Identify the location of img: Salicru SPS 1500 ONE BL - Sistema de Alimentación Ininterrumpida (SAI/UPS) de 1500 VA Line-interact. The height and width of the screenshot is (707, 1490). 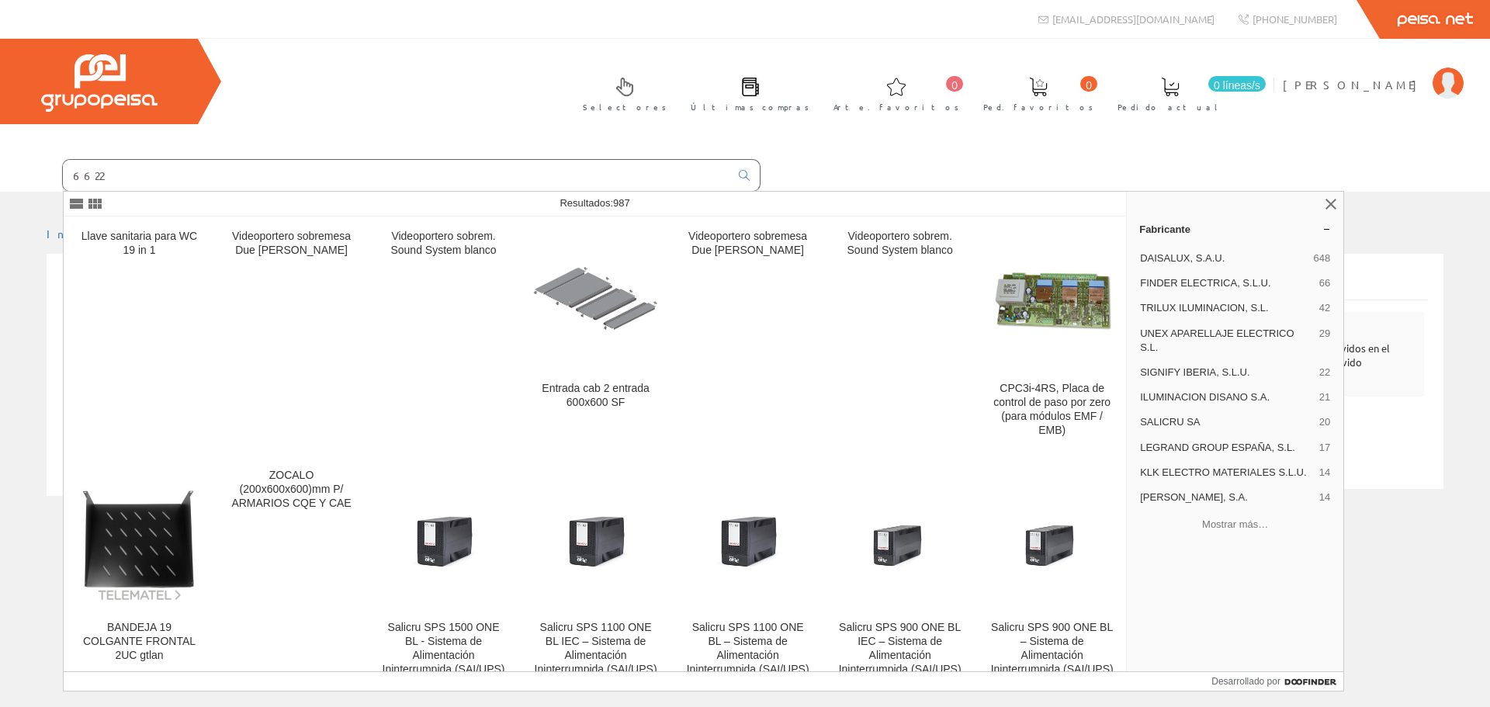
(443, 539).